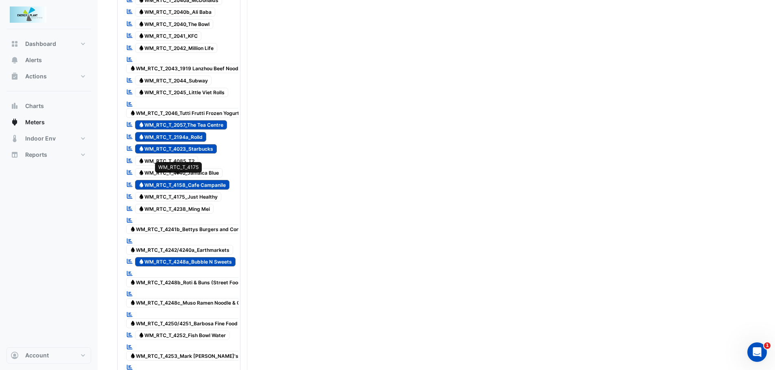  I want to click on span: Charts, so click(35, 106).